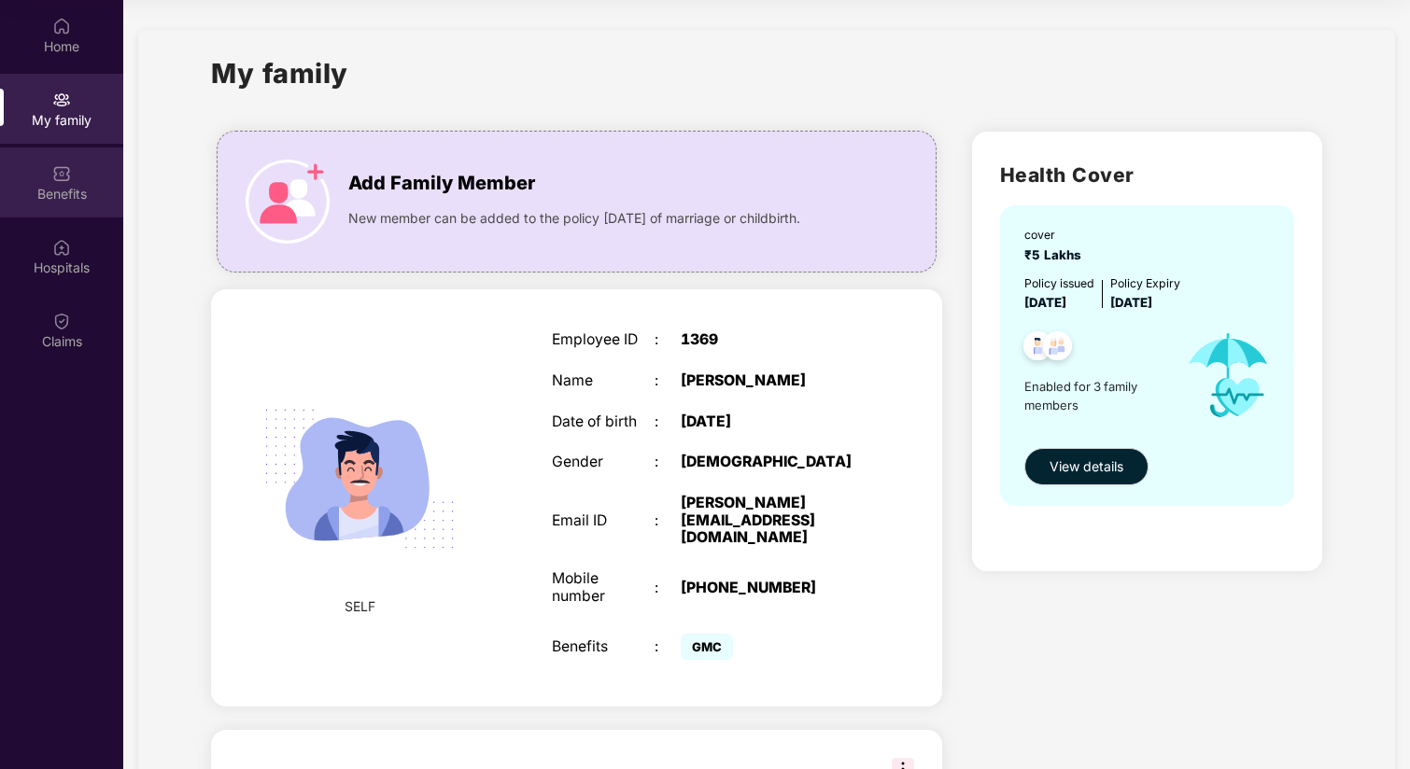 The image size is (1410, 769). Describe the element at coordinates (1146, 175) in the screenshot. I see `h2: Health Cover` at that location.